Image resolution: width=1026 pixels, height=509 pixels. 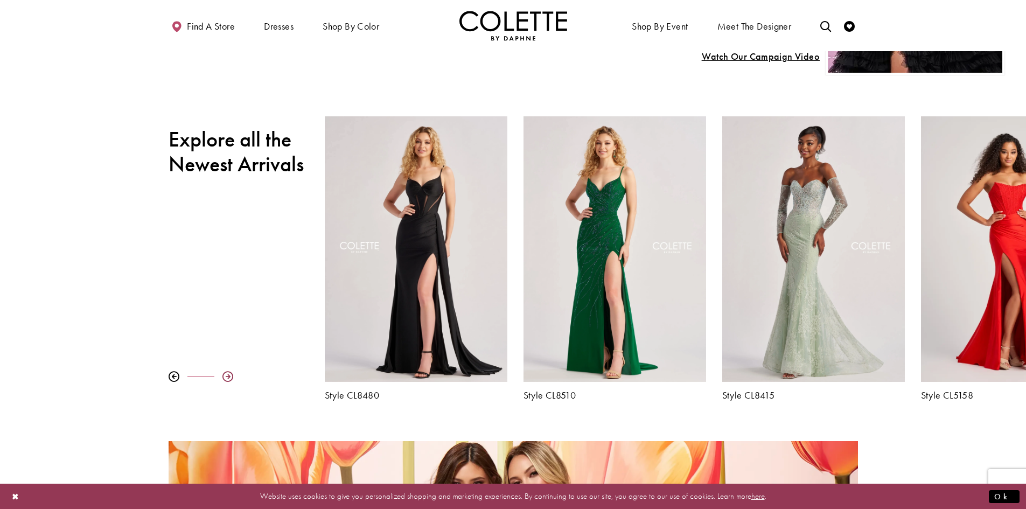 What do you see at coordinates (1004, 496) in the screenshot?
I see `button: Submit Dialog` at bounding box center [1004, 496].